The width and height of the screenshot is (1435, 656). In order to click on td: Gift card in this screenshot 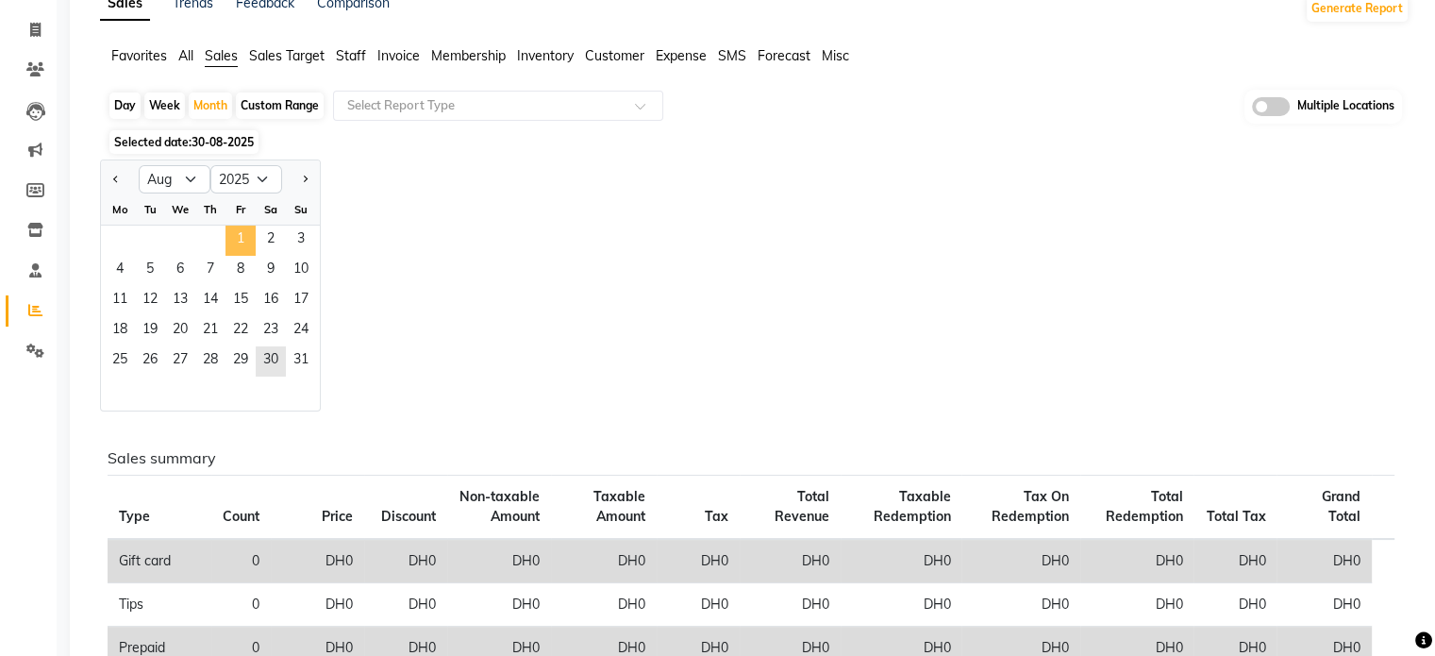, I will do `click(159, 560)`.